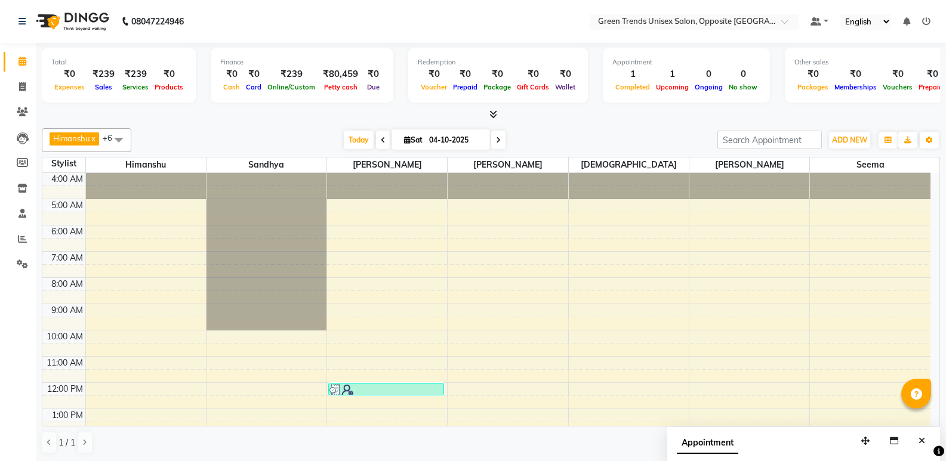 This screenshot has width=946, height=461. Describe the element at coordinates (65, 389) in the screenshot. I see `div: 12:00 PM` at that location.